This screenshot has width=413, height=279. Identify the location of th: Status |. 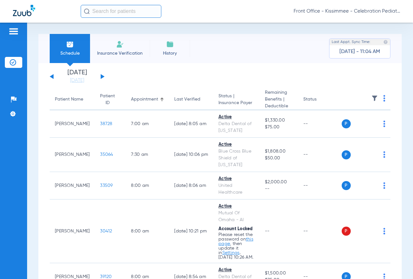
(237, 99).